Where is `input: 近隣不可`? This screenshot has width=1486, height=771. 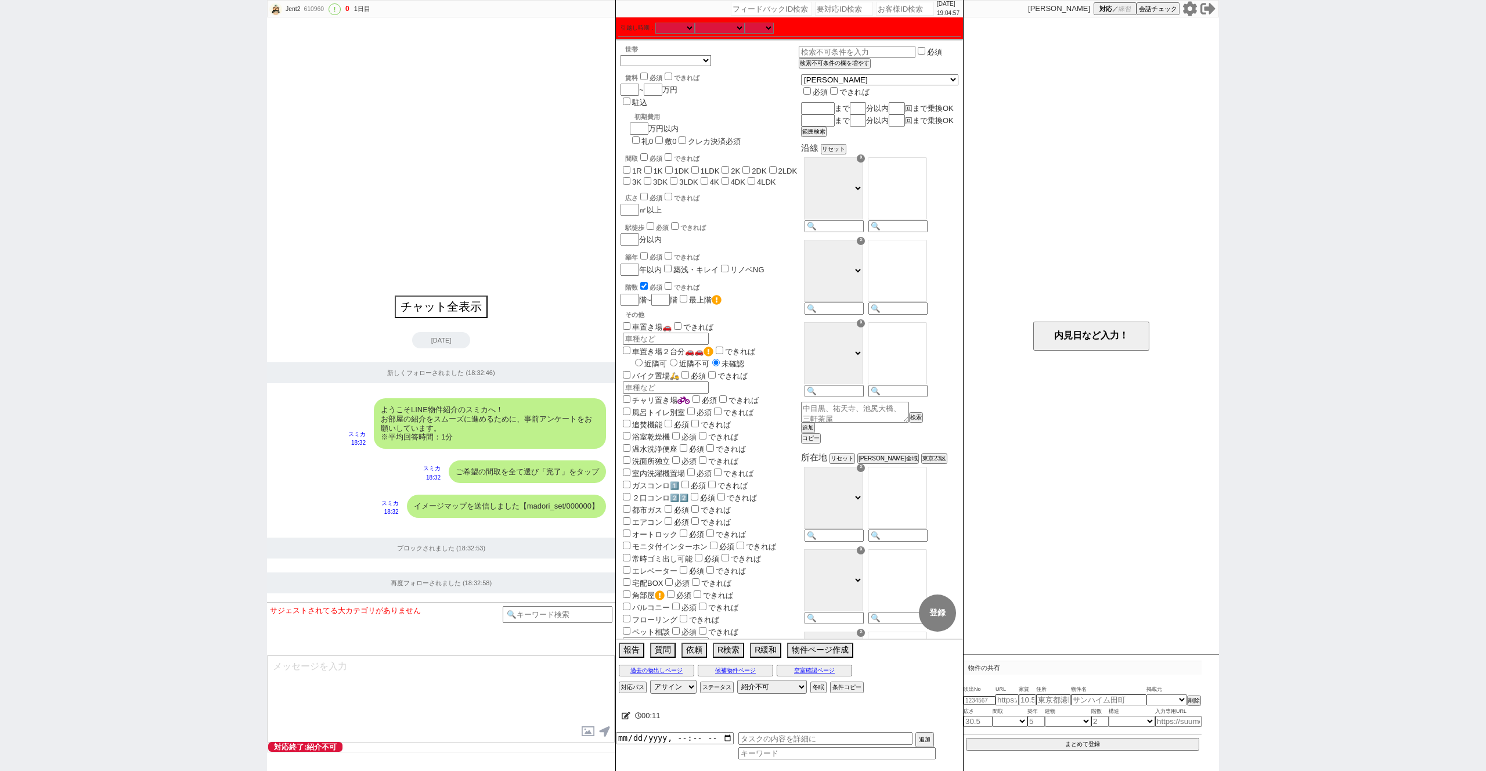
input: 近隣不可 is located at coordinates (673, 362).